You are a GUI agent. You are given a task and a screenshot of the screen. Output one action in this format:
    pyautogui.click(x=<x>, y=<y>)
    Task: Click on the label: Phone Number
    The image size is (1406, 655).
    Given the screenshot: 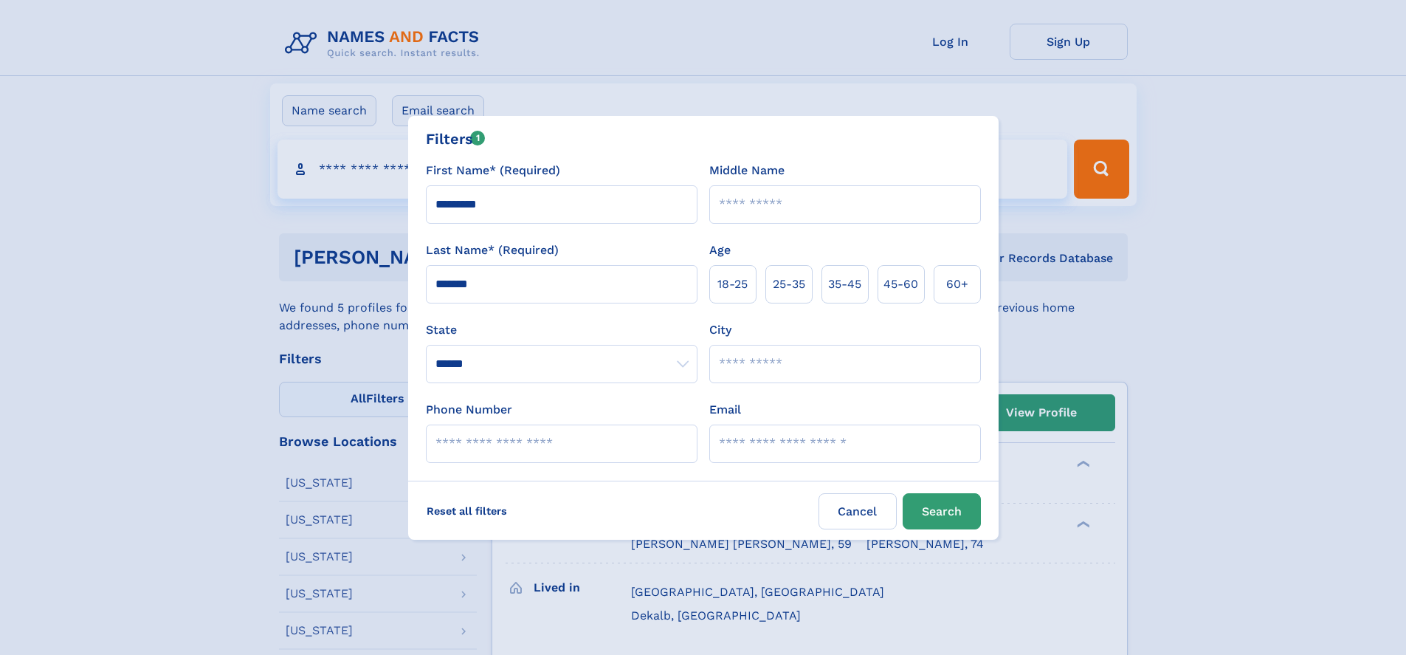 What is the action you would take?
    pyautogui.click(x=469, y=410)
    